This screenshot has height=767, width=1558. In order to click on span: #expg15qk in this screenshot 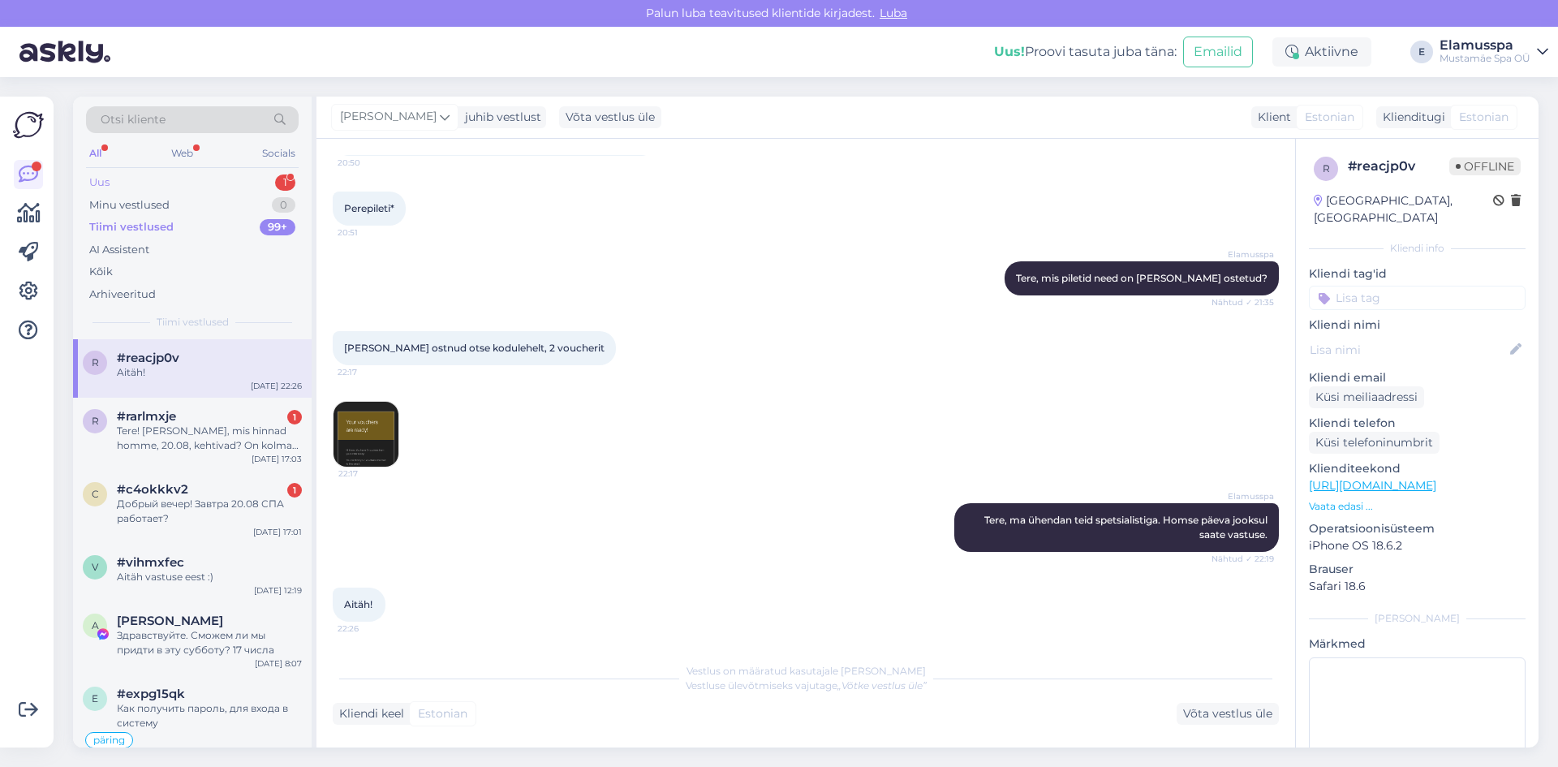, I will do `click(151, 694)`.